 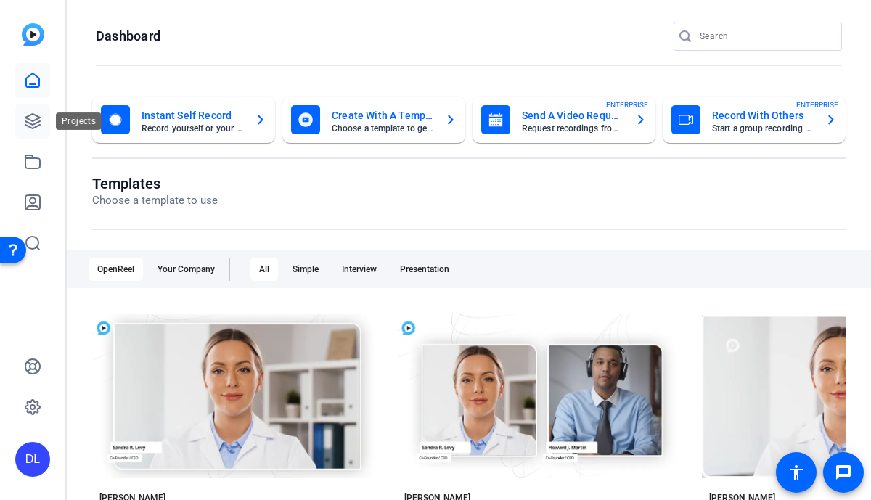 What do you see at coordinates (383, 115) in the screenshot?
I see `mat-card-title: Create With A Template` at bounding box center [383, 115].